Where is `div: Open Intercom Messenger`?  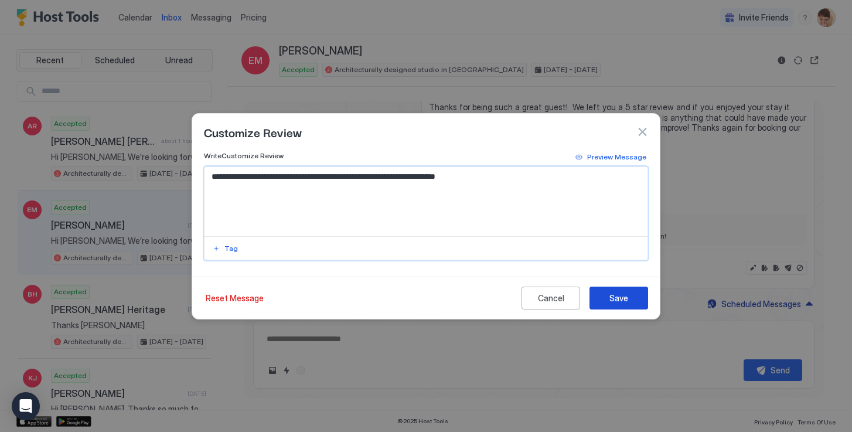 div: Open Intercom Messenger is located at coordinates (26, 406).